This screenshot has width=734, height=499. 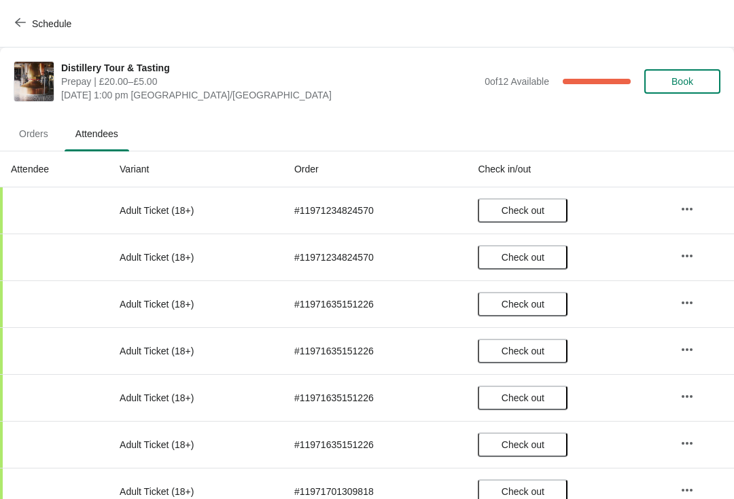 I want to click on span: Orders, so click(x=33, y=134).